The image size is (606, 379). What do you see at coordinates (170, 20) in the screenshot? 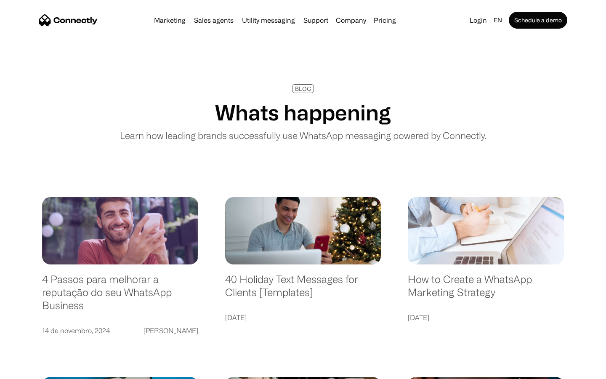
I see `a: Marketing` at bounding box center [170, 20].